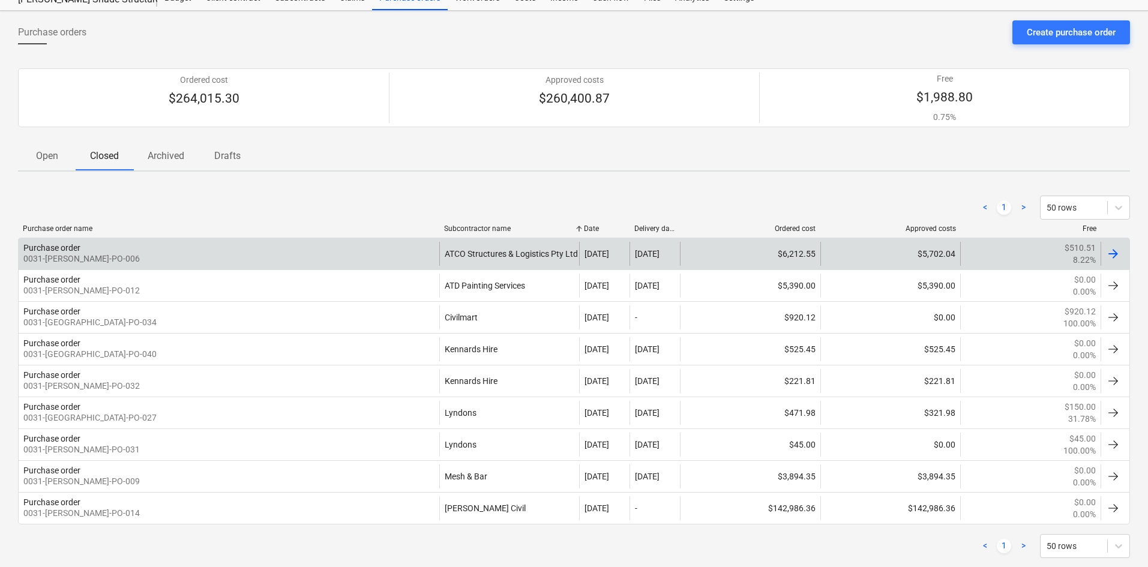  Describe the element at coordinates (1118, 538) in the screenshot. I see `div: Chat Widget` at that location.